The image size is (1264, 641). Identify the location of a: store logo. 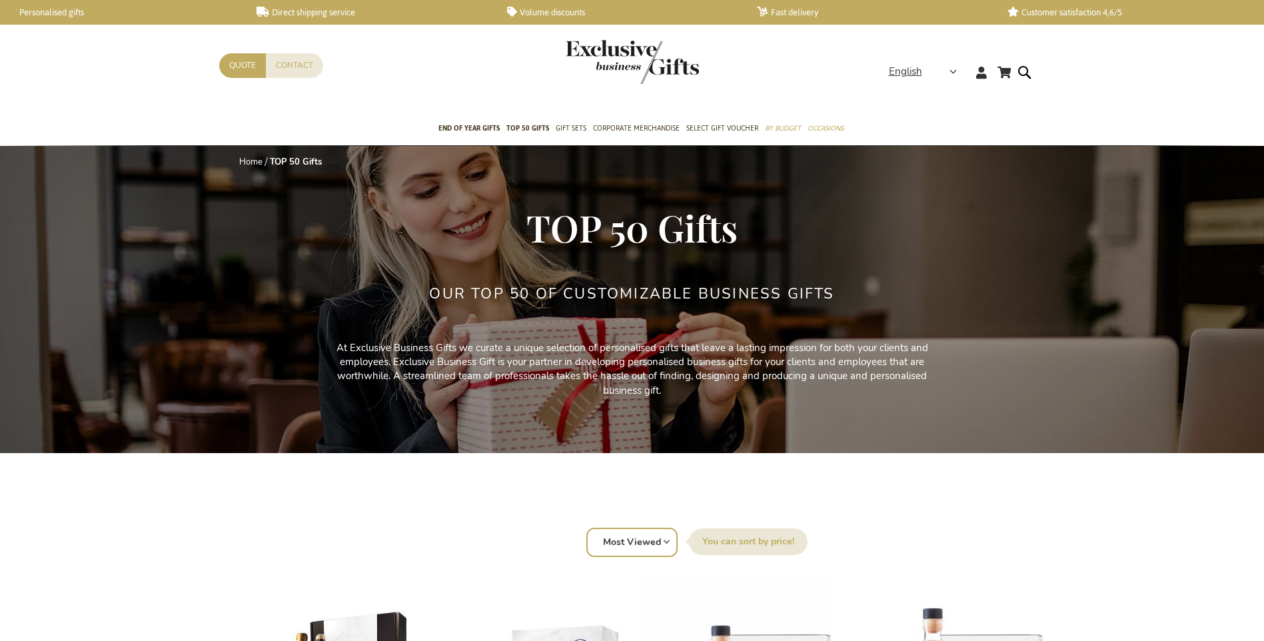
(599, 62).